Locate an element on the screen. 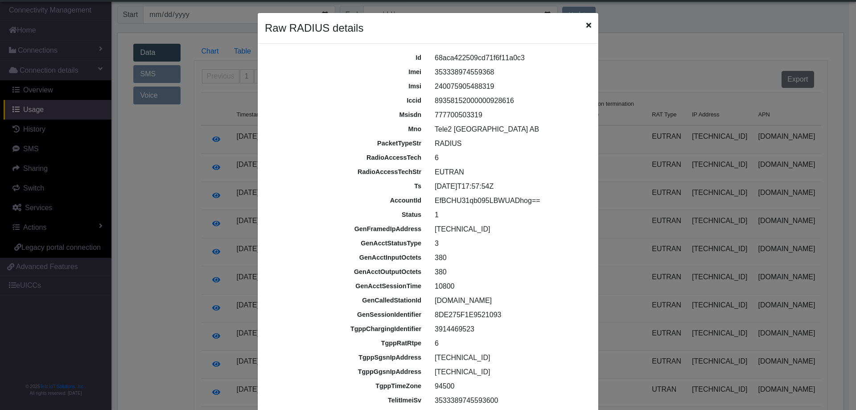  div: genFramedIpAddress is located at coordinates (345, 229).